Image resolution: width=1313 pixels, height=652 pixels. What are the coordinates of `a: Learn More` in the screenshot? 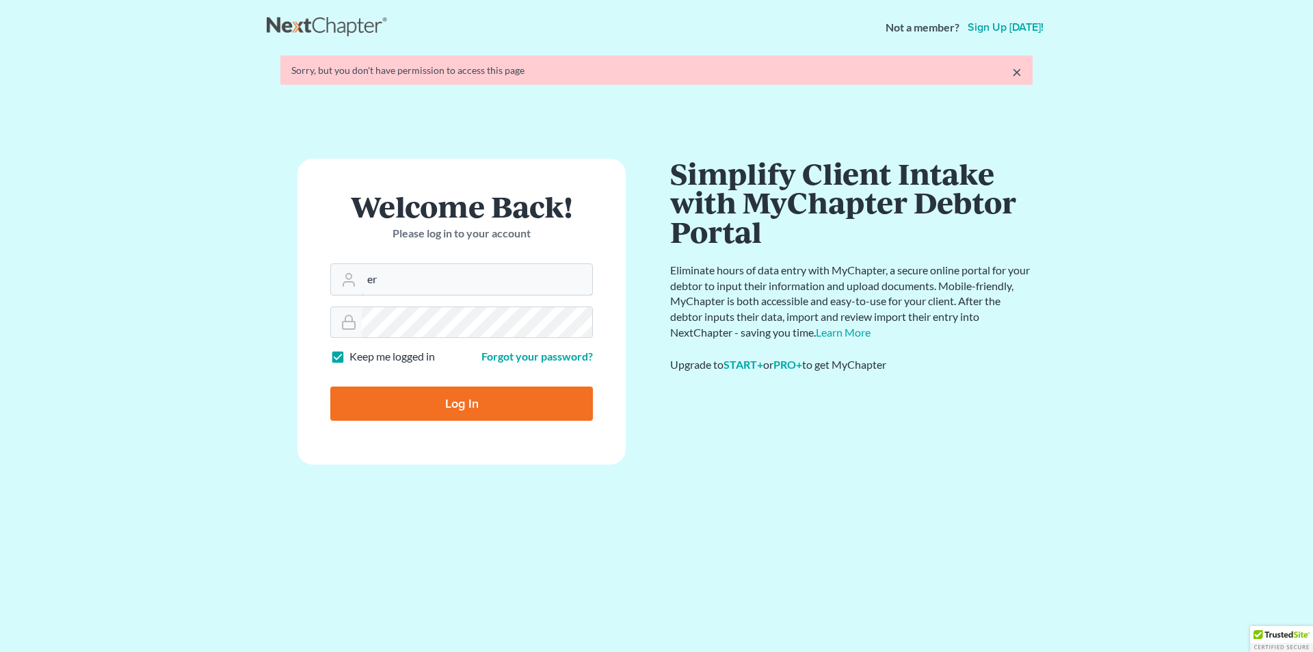 It's located at (843, 332).